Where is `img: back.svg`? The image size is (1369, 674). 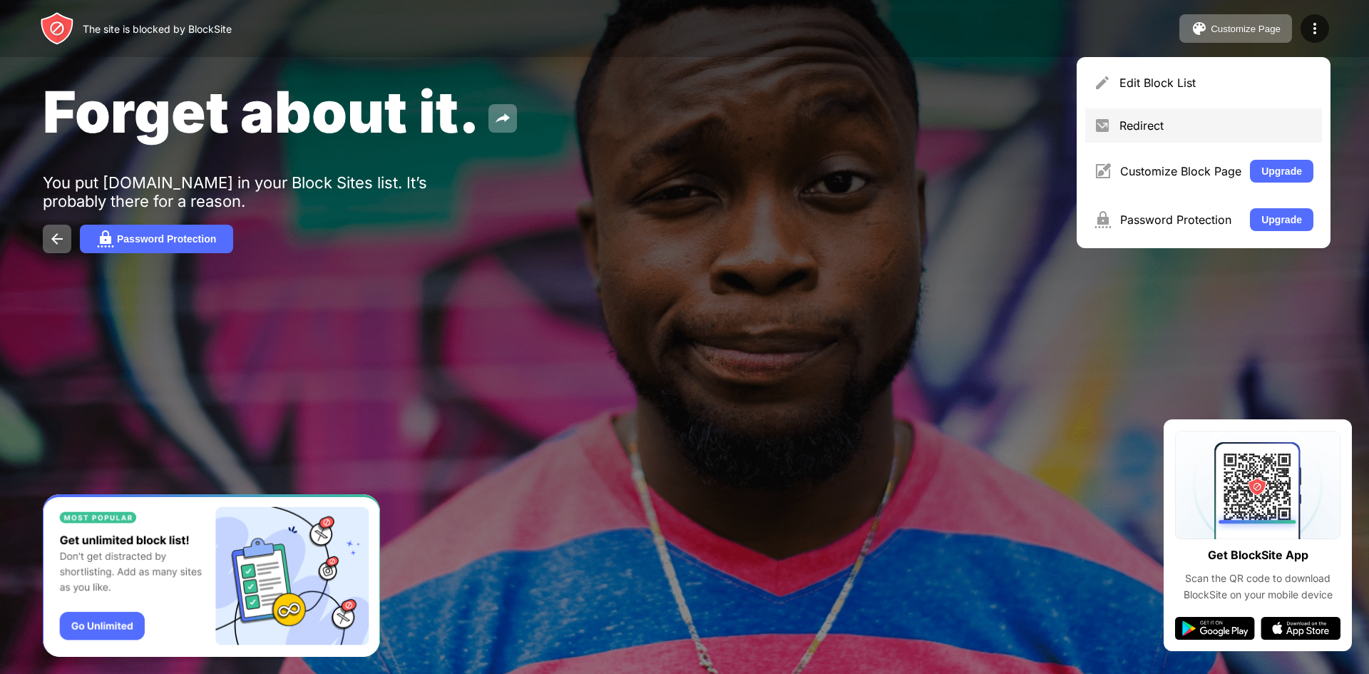 img: back.svg is located at coordinates (57, 239).